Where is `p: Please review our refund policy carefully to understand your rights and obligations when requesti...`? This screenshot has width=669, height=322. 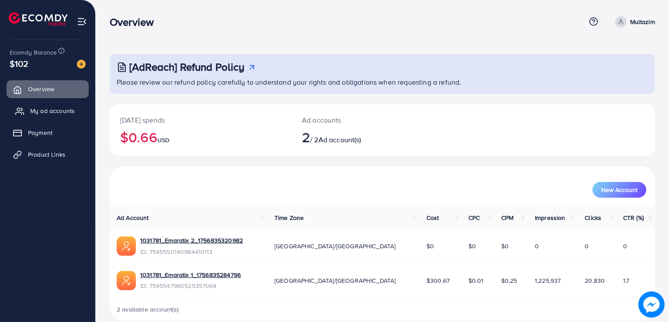 p: Please review our refund policy carefully to understand your rights and obligations when requesti... is located at coordinates (383, 82).